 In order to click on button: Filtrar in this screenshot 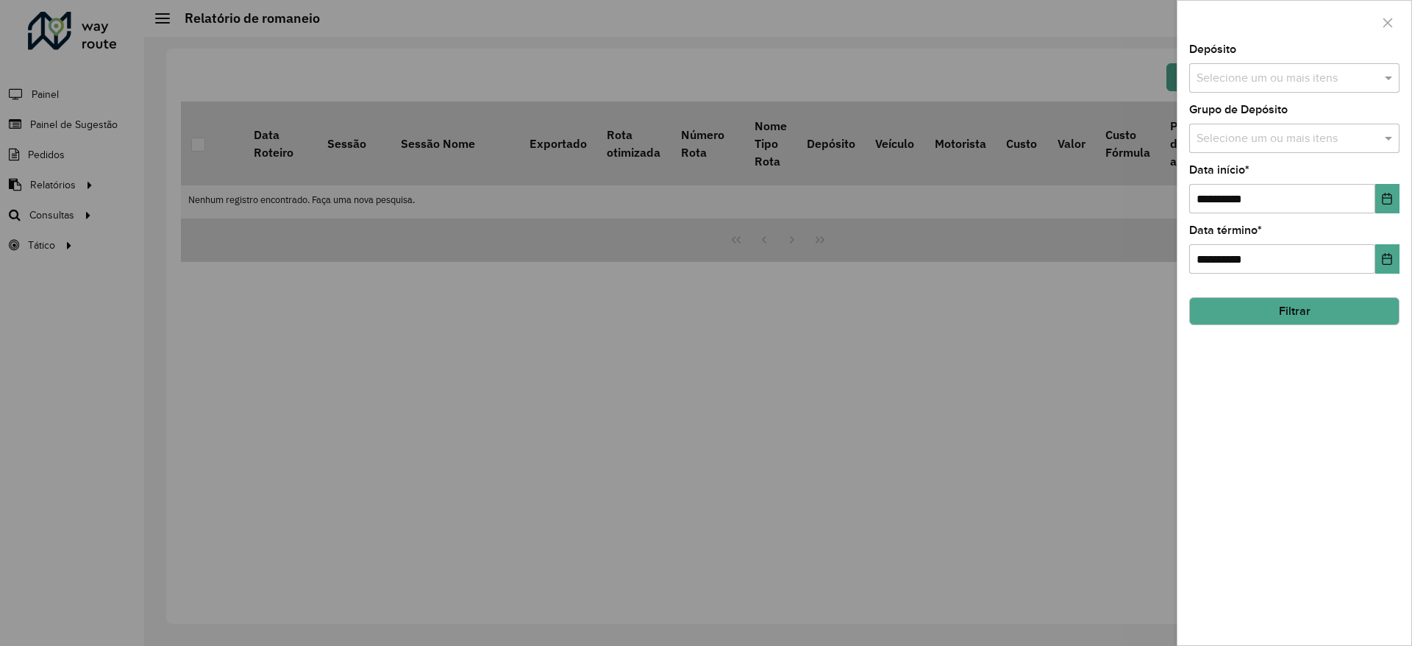, I will do `click(1295, 311)`.